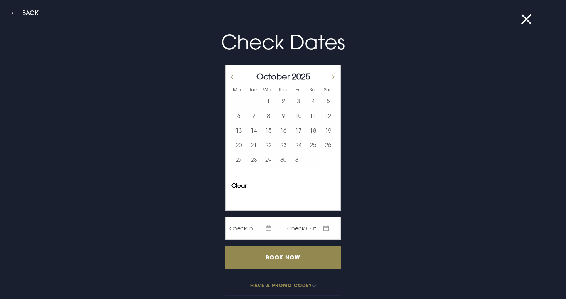 This screenshot has height=299, width=566. What do you see at coordinates (283, 101) in the screenshot?
I see `button: 2` at bounding box center [283, 101].